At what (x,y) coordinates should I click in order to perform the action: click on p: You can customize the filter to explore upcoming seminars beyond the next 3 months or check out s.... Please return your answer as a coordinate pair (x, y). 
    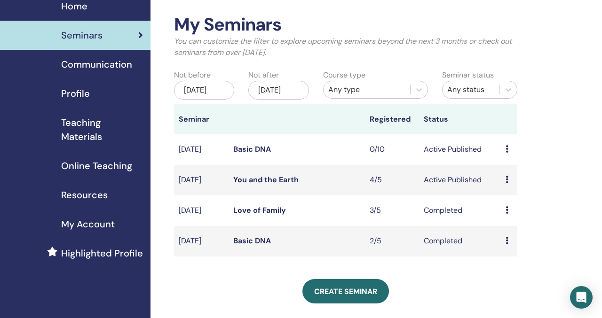
    Looking at the image, I should click on (346, 47).